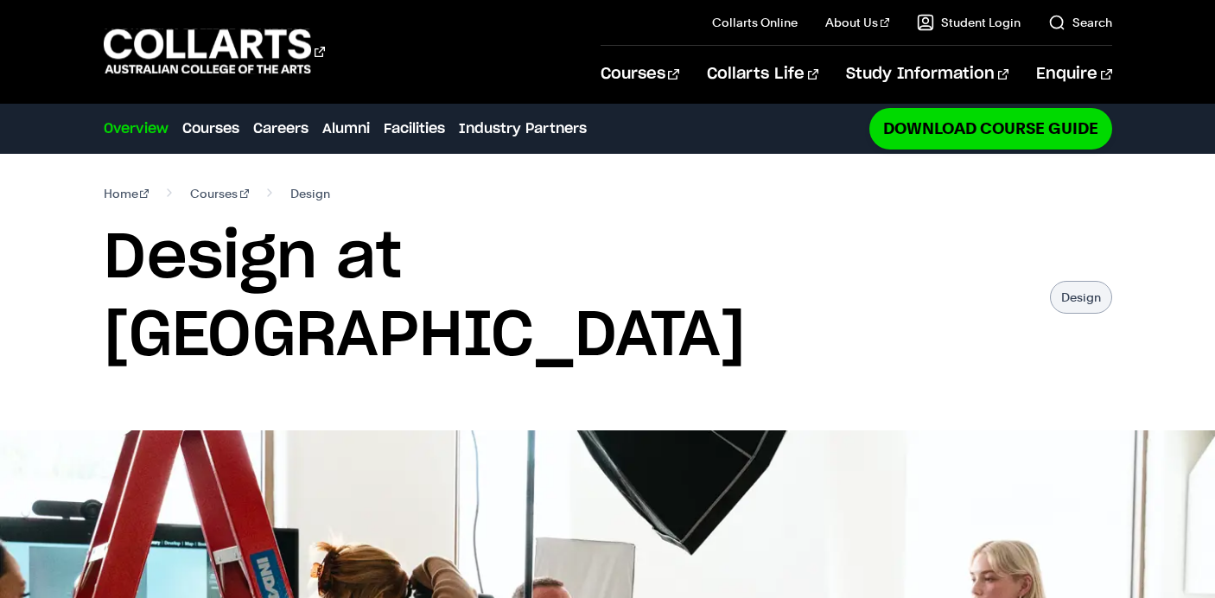 The image size is (1215, 598). I want to click on div: Go to homepage, so click(214, 51).